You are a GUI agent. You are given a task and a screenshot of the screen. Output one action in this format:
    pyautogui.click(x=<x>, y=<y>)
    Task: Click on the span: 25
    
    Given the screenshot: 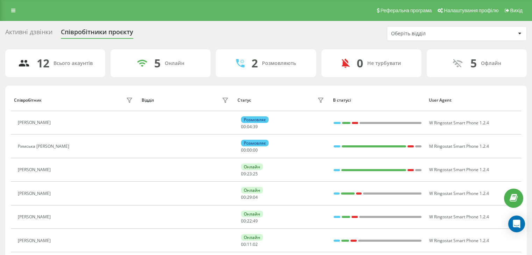 What is the action you would take?
    pyautogui.click(x=255, y=174)
    